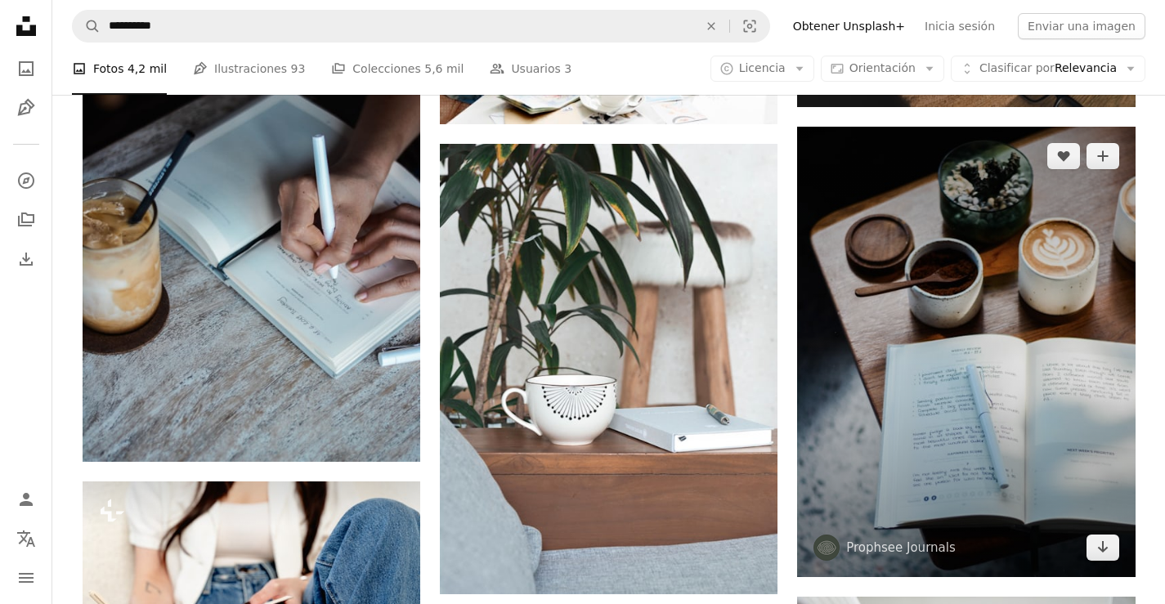 The width and height of the screenshot is (1165, 604). I want to click on span: 3, so click(568, 69).